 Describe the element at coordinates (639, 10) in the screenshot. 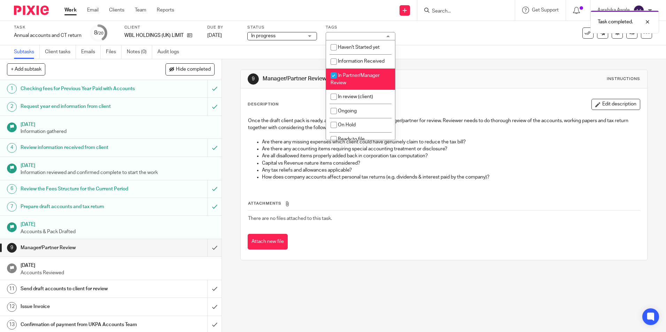

I see `img: svg%3E` at that location.